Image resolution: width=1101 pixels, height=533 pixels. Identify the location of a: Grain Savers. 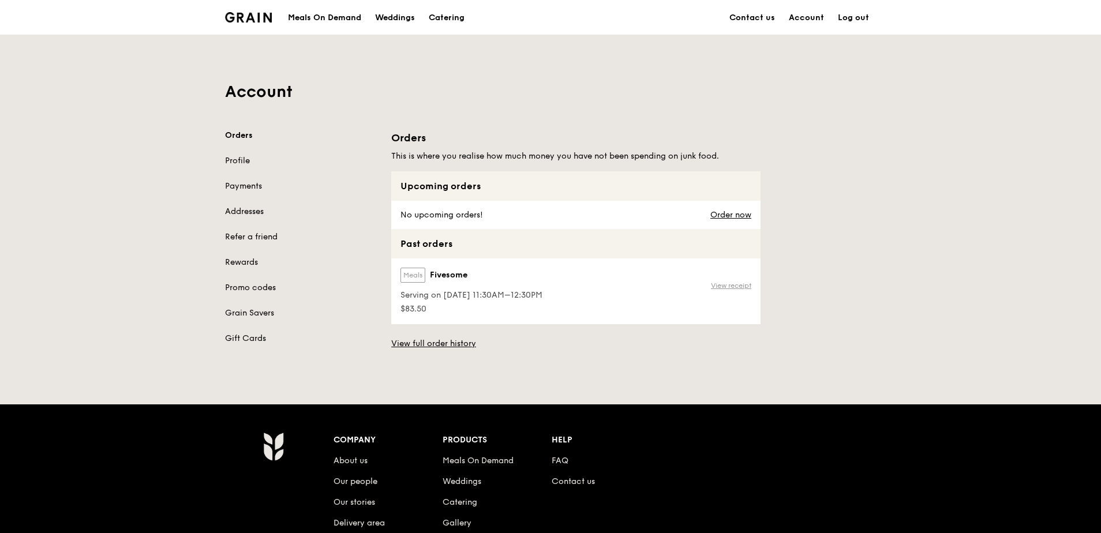
(301, 313).